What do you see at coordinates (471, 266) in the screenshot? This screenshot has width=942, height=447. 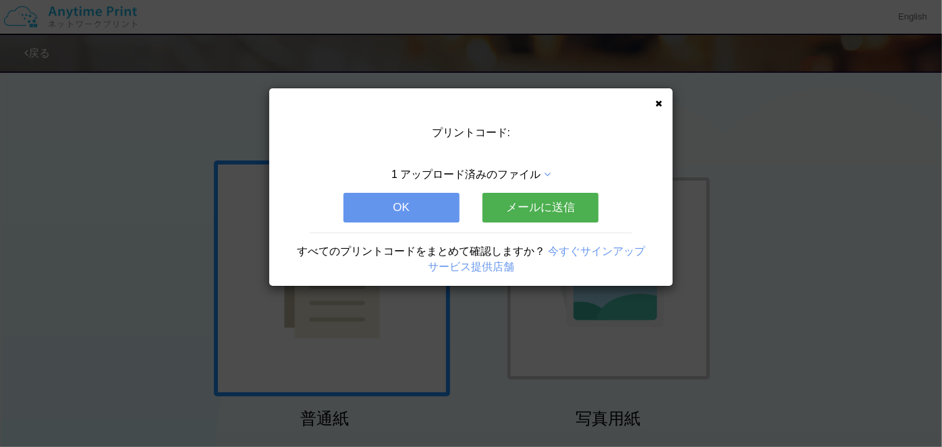 I see `a: サービス提供店舗` at bounding box center [471, 266].